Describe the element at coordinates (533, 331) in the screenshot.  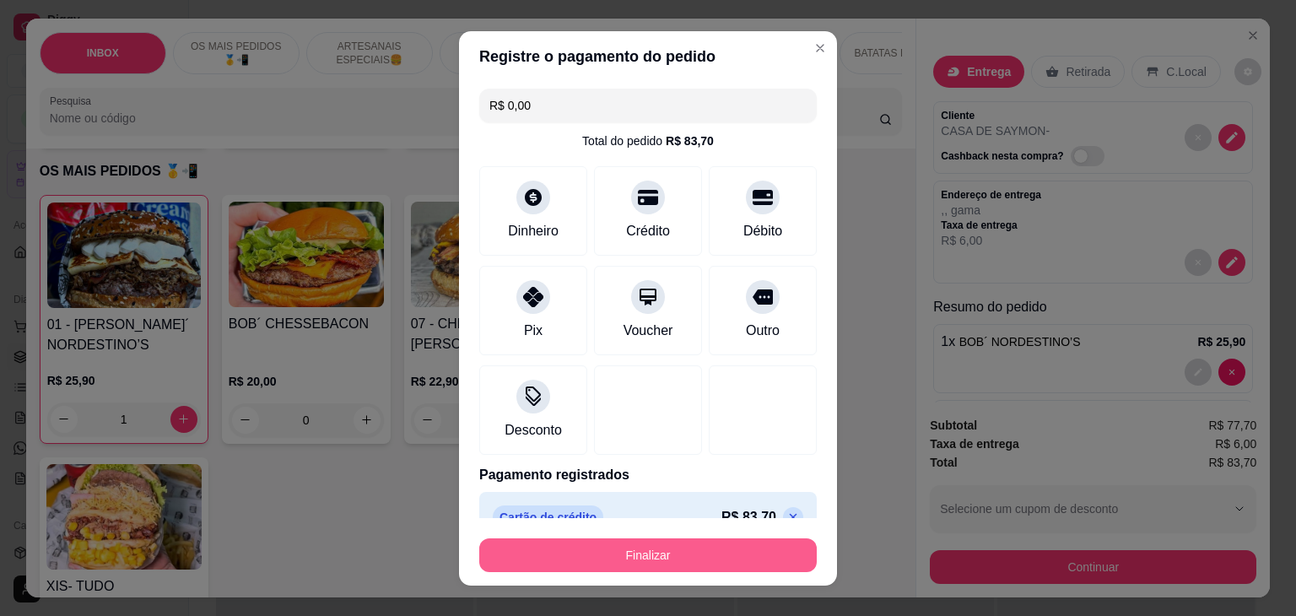
I see `div: Pix` at that location.